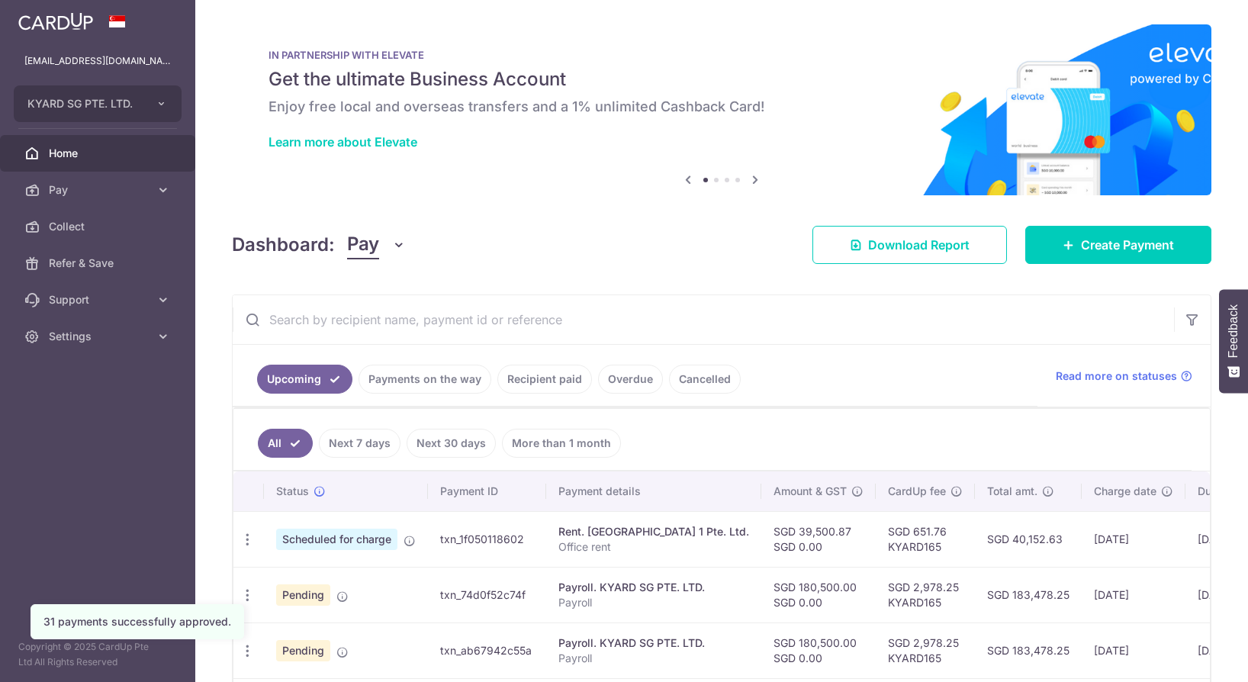 The height and width of the screenshot is (682, 1248). Describe the element at coordinates (1012, 491) in the screenshot. I see `span: Total amt.` at that location.